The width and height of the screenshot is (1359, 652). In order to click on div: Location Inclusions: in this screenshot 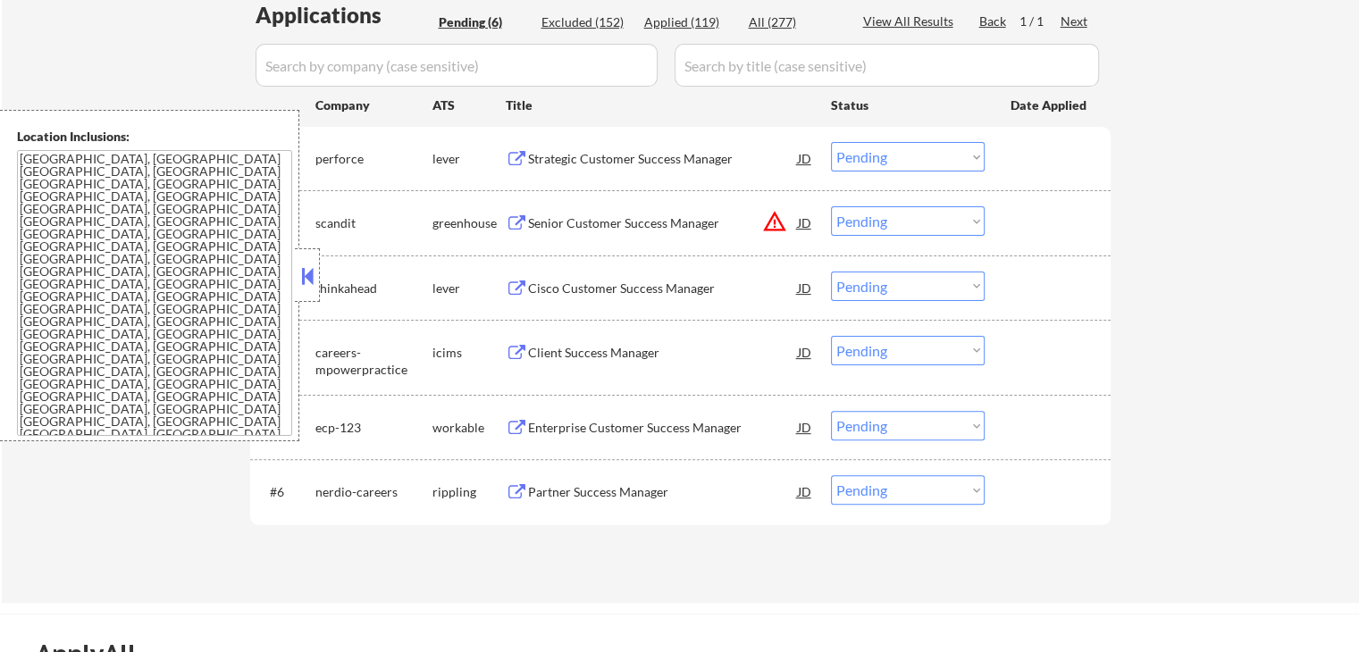, I will do `click(155, 137)`.